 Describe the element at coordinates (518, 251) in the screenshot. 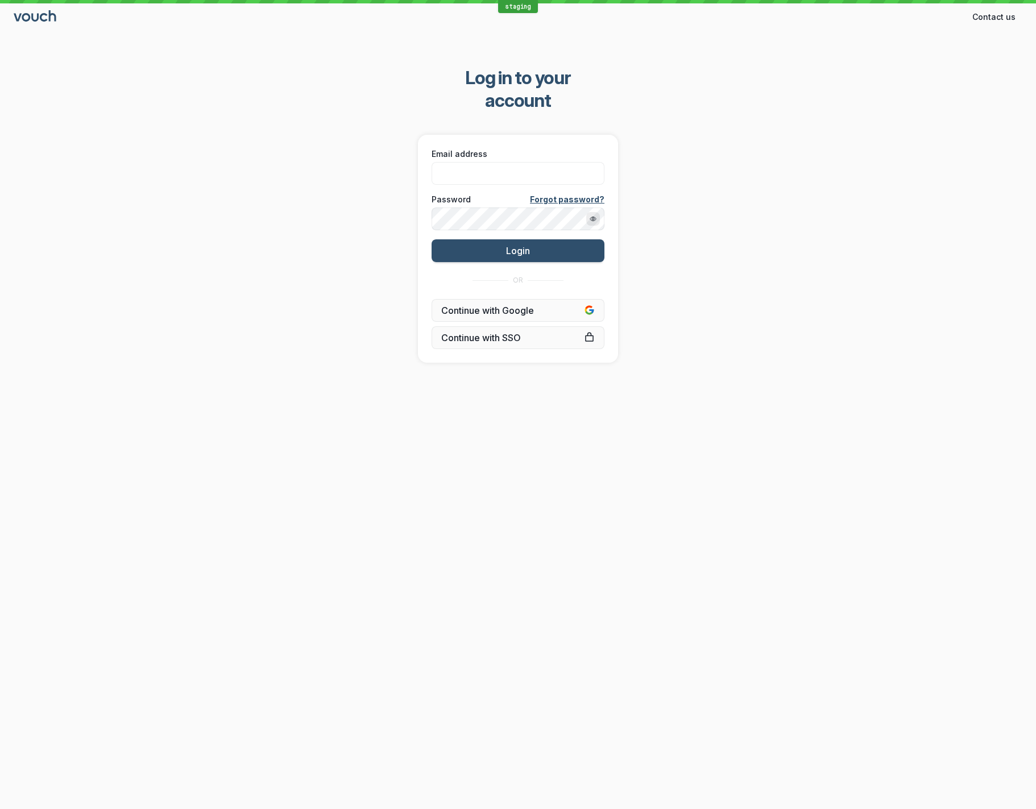

I see `span: Login` at that location.